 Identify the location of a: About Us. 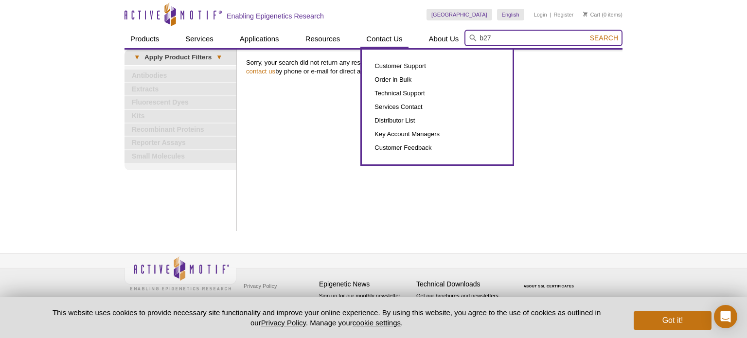
(444, 39).